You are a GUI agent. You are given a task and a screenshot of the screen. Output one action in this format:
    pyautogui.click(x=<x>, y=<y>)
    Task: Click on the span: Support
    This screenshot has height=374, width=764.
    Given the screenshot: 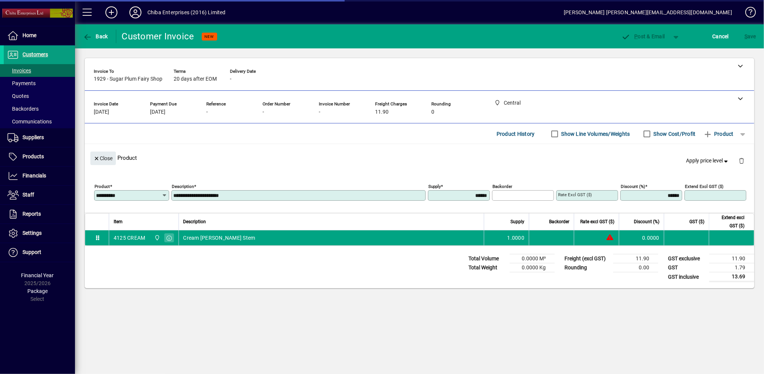 What is the action you would take?
    pyautogui.click(x=32, y=252)
    